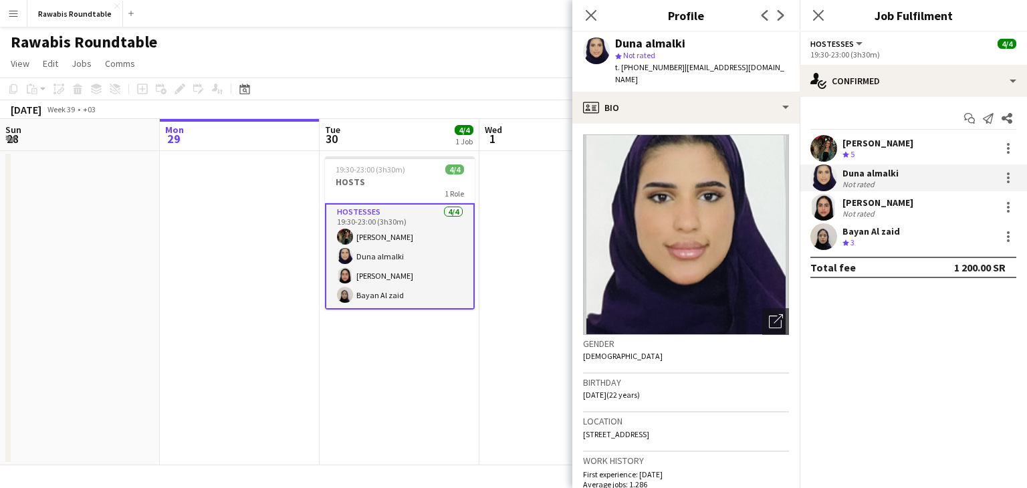  What do you see at coordinates (89, 109) in the screenshot?
I see `div: +03` at bounding box center [89, 109].